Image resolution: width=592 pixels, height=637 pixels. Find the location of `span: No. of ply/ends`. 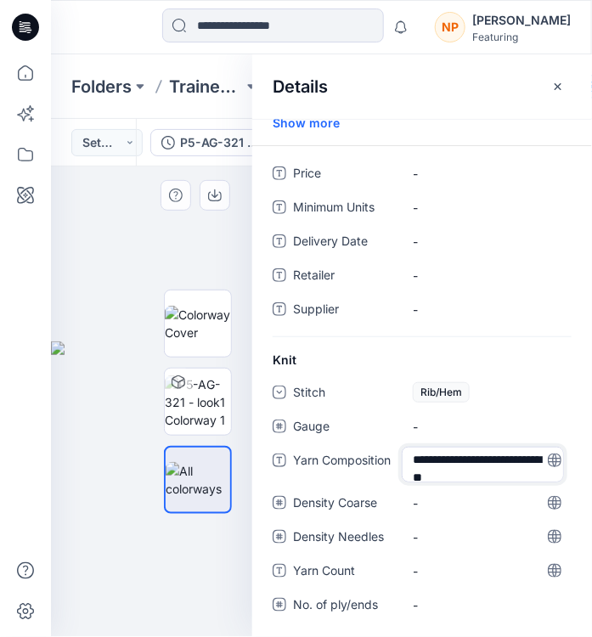

span: No. of ply/ends is located at coordinates (344, 606).